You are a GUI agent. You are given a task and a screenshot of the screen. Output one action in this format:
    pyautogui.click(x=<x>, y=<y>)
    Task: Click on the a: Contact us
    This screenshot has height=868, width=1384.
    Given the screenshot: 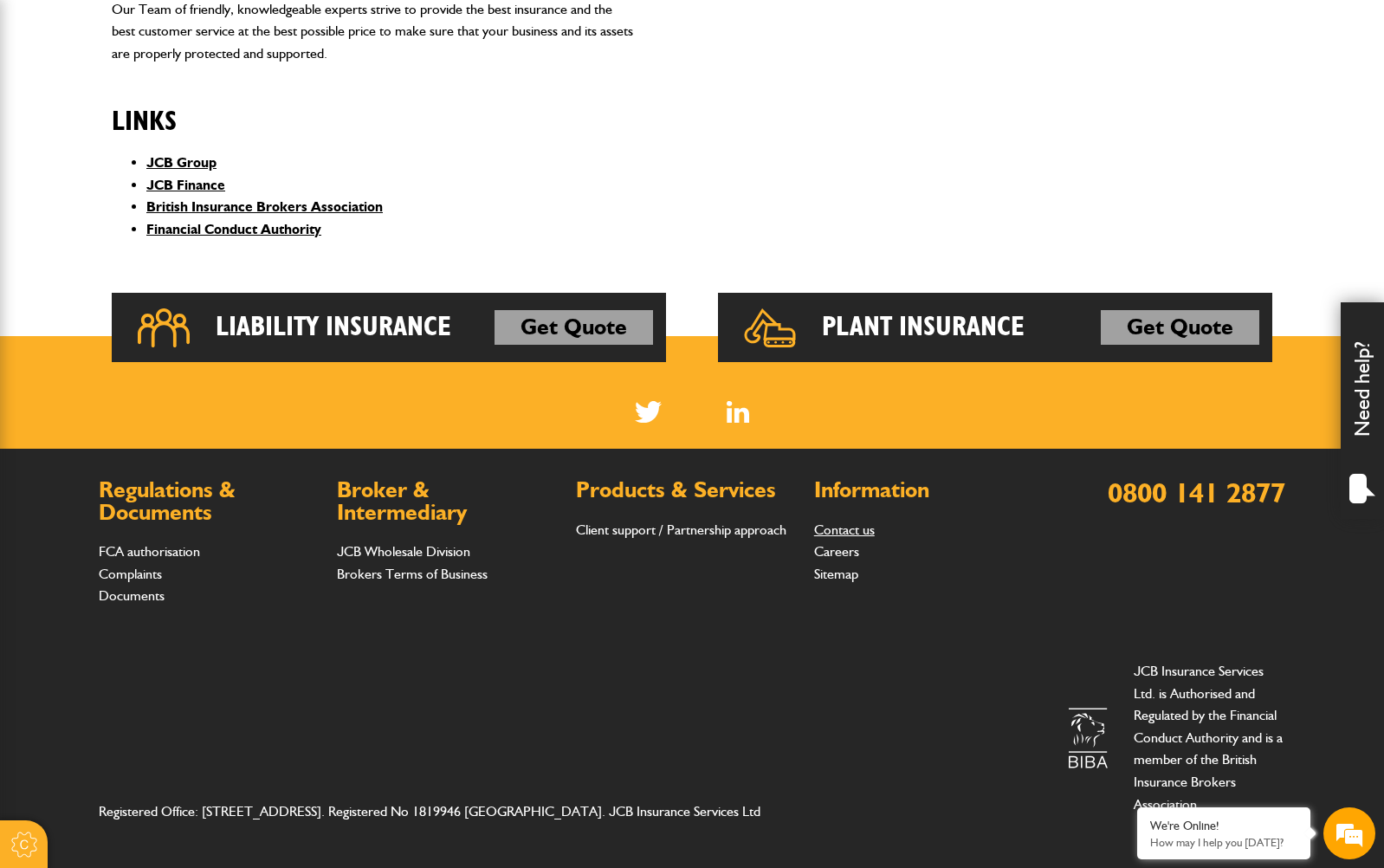 What is the action you would take?
    pyautogui.click(x=845, y=529)
    